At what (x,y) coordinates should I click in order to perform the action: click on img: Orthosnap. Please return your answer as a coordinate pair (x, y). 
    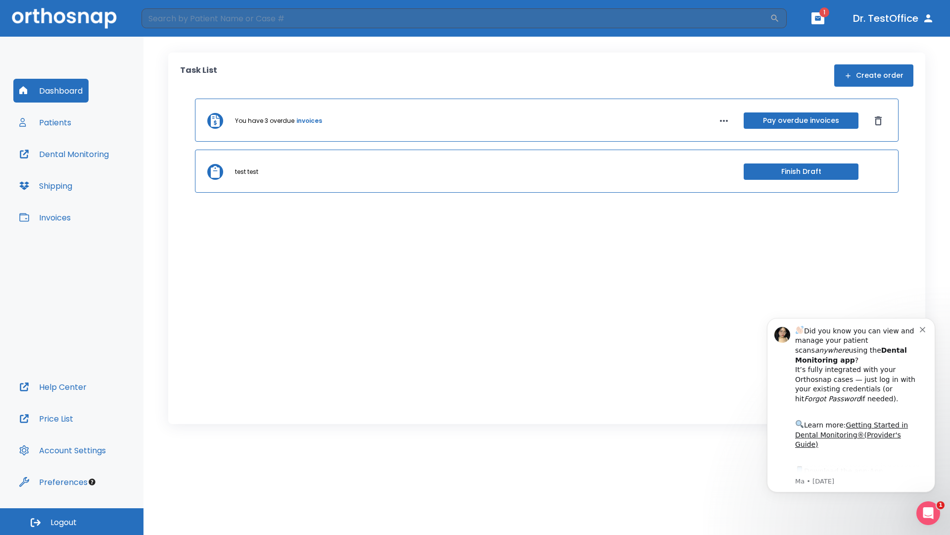
    Looking at the image, I should click on (64, 18).